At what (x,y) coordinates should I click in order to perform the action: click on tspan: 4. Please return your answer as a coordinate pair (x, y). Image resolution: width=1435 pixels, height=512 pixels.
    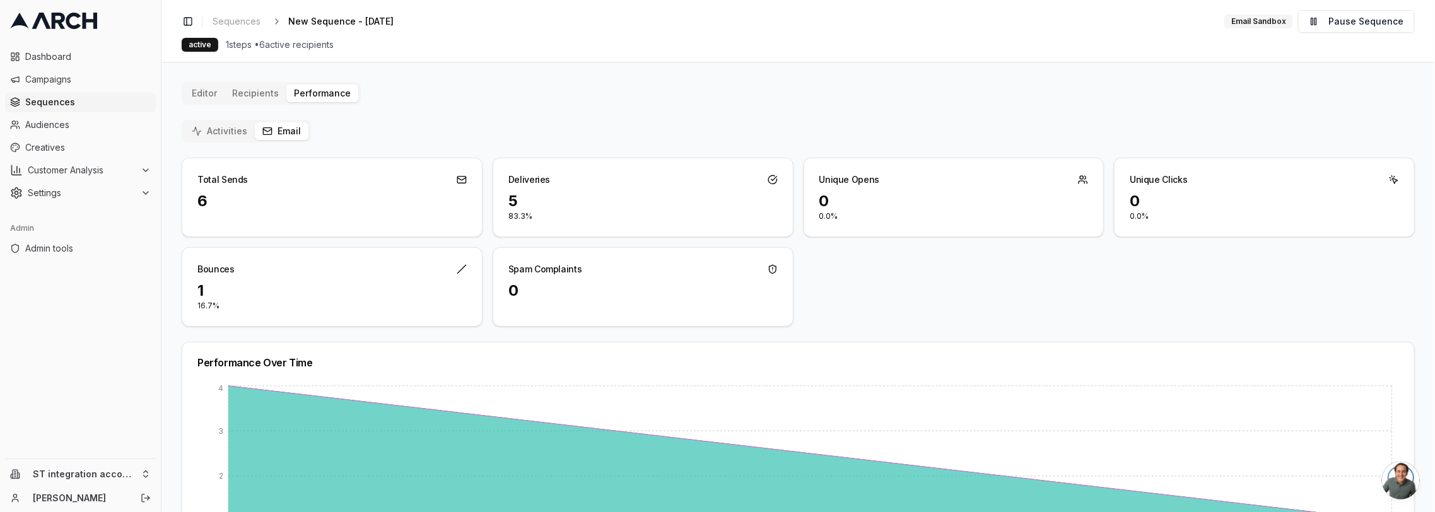
    Looking at the image, I should click on (221, 388).